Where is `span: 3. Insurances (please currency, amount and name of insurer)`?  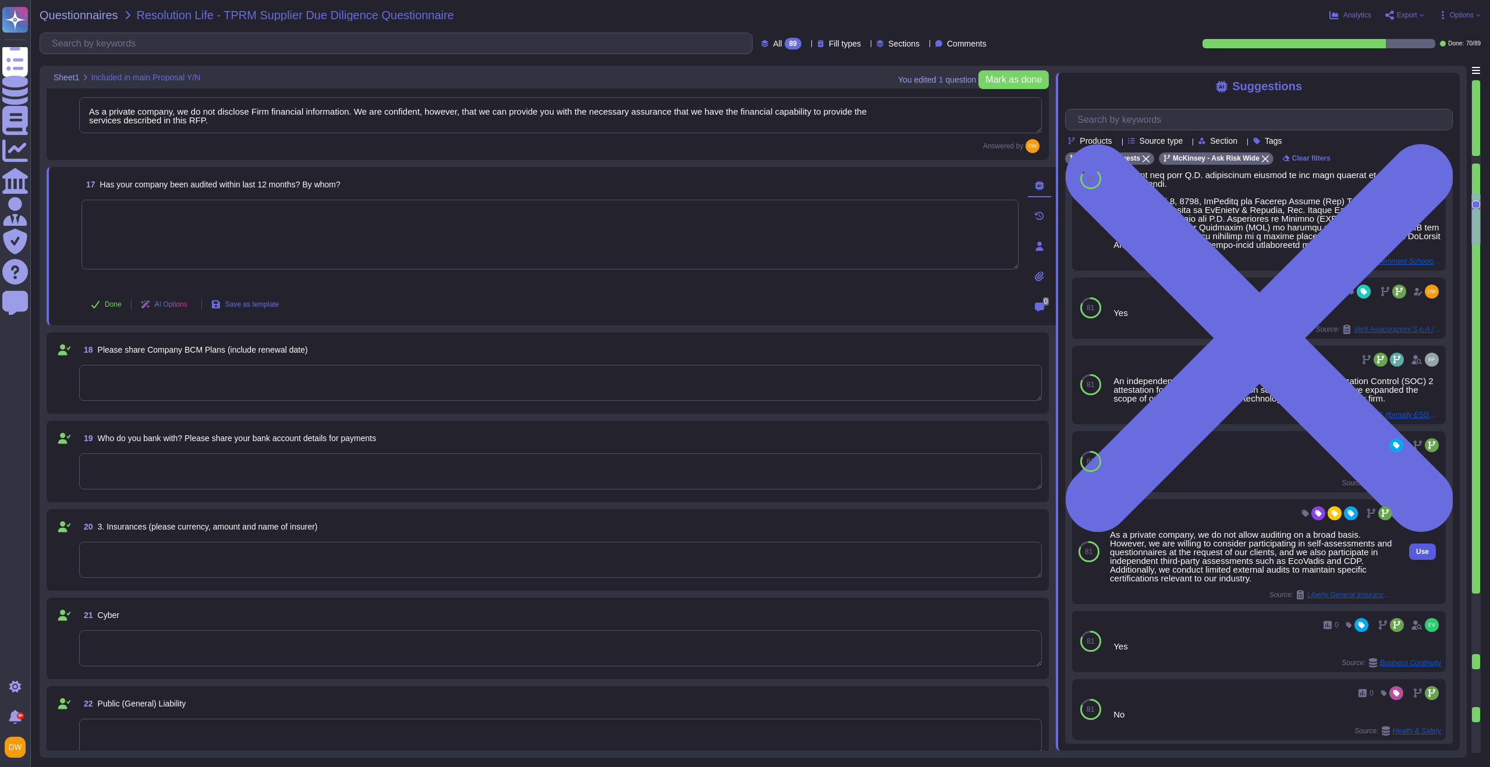
span: 3. Insurances (please currency, amount and name of insurer) is located at coordinates (208, 527).